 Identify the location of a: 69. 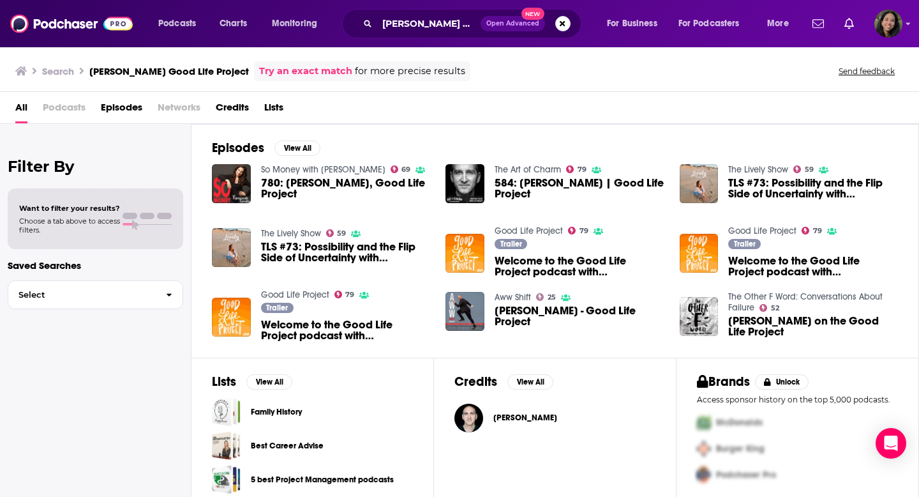
(401, 169).